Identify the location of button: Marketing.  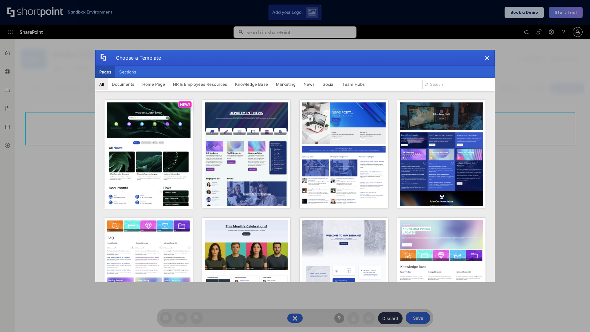
(286, 84).